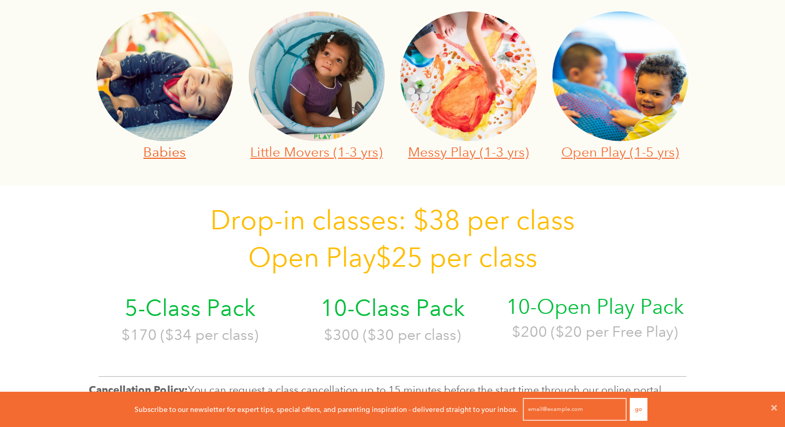 The width and height of the screenshot is (785, 427). What do you see at coordinates (392, 335) in the screenshot?
I see `h1: $300 ($30 per class)` at bounding box center [392, 335].